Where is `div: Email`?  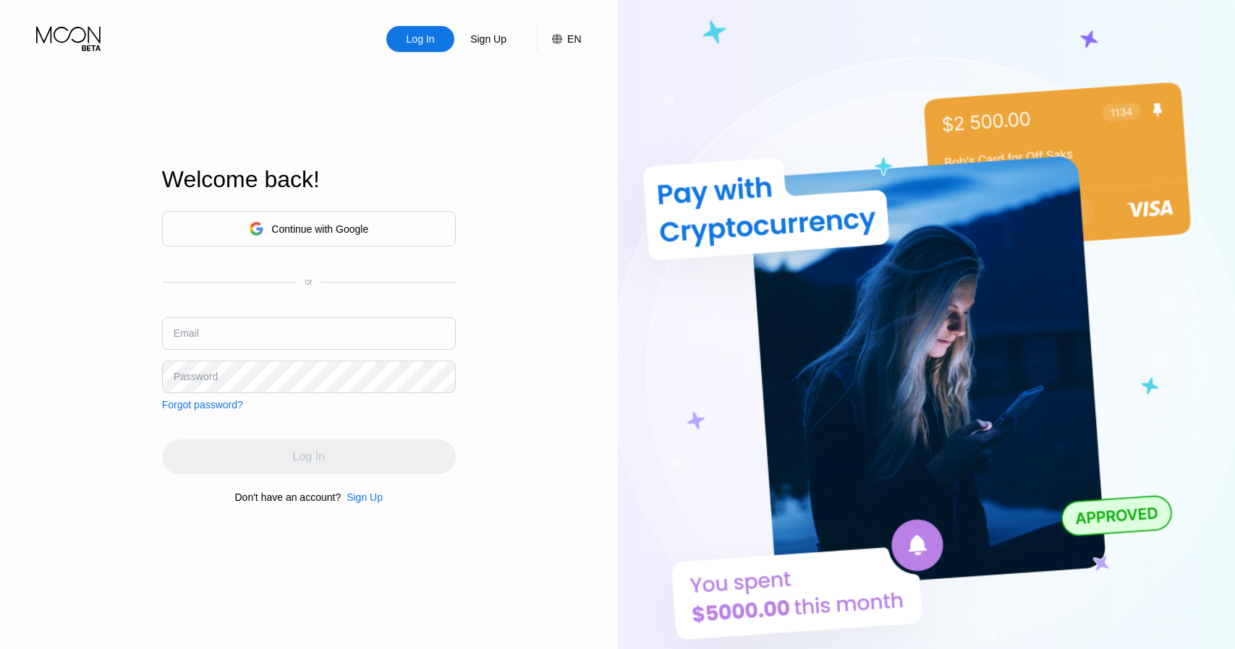
div: Email is located at coordinates (186, 333).